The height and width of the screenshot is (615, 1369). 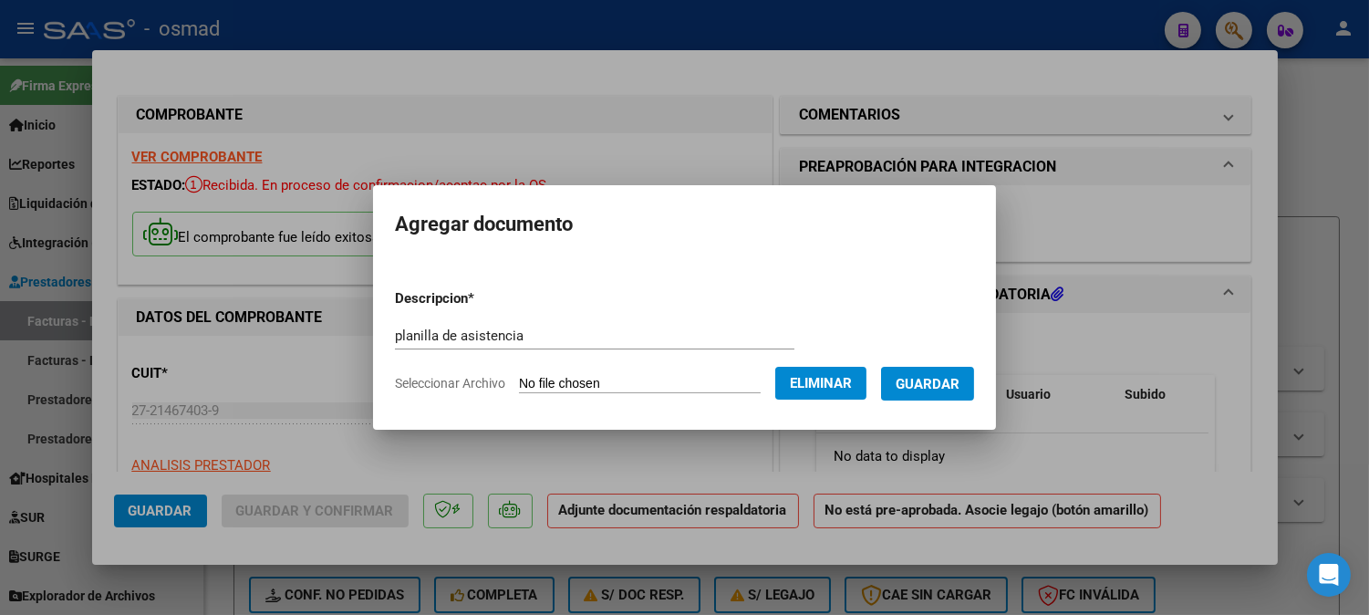 I want to click on h2: Agregar documento, so click(x=684, y=224).